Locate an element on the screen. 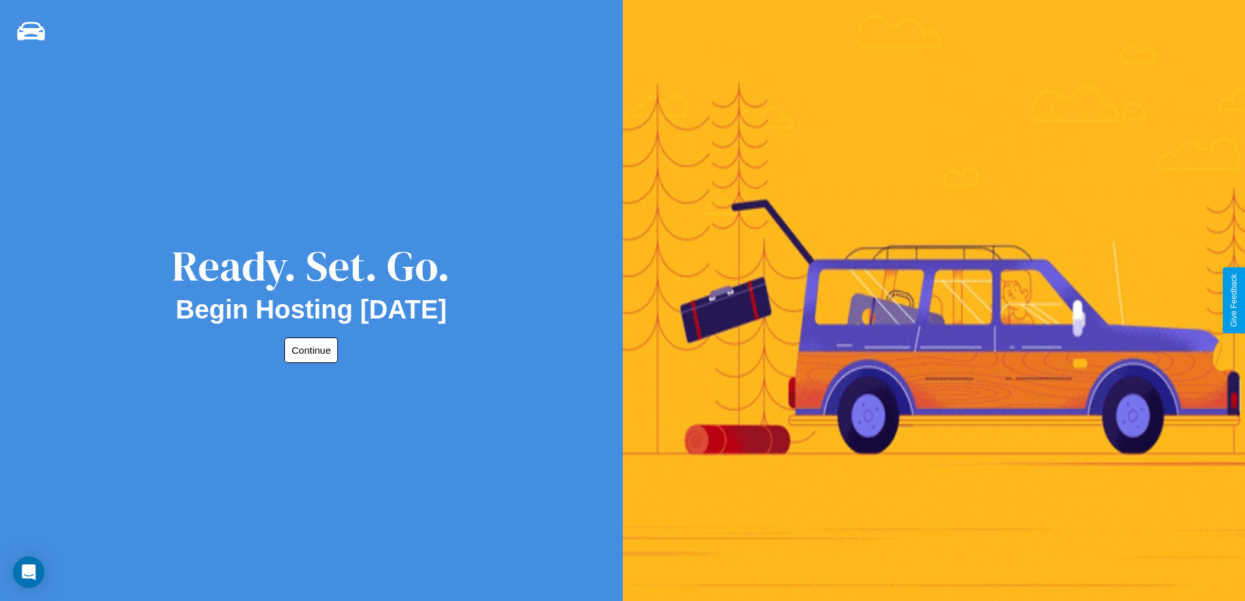 This screenshot has height=601, width=1245. button: Continue is located at coordinates (311, 350).